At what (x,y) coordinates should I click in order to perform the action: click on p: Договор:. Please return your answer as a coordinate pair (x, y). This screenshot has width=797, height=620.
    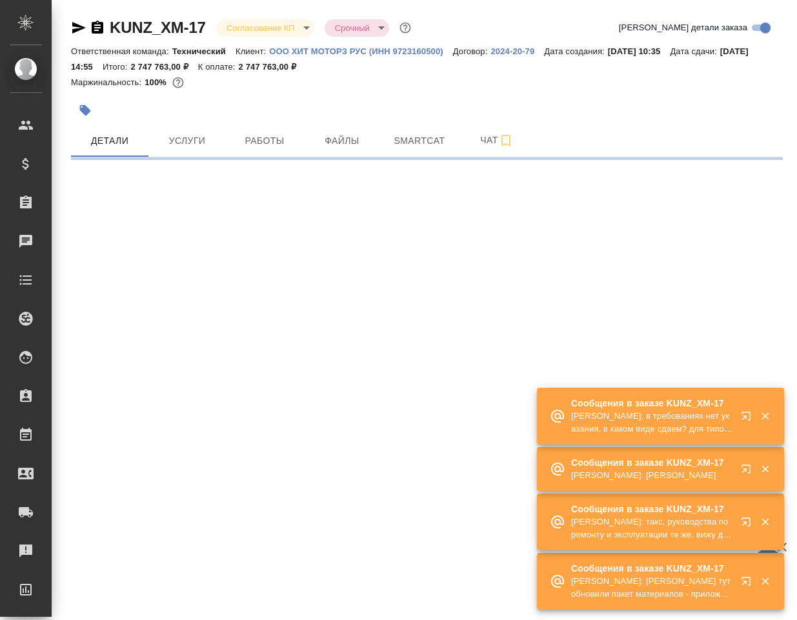
    Looking at the image, I should click on (472, 51).